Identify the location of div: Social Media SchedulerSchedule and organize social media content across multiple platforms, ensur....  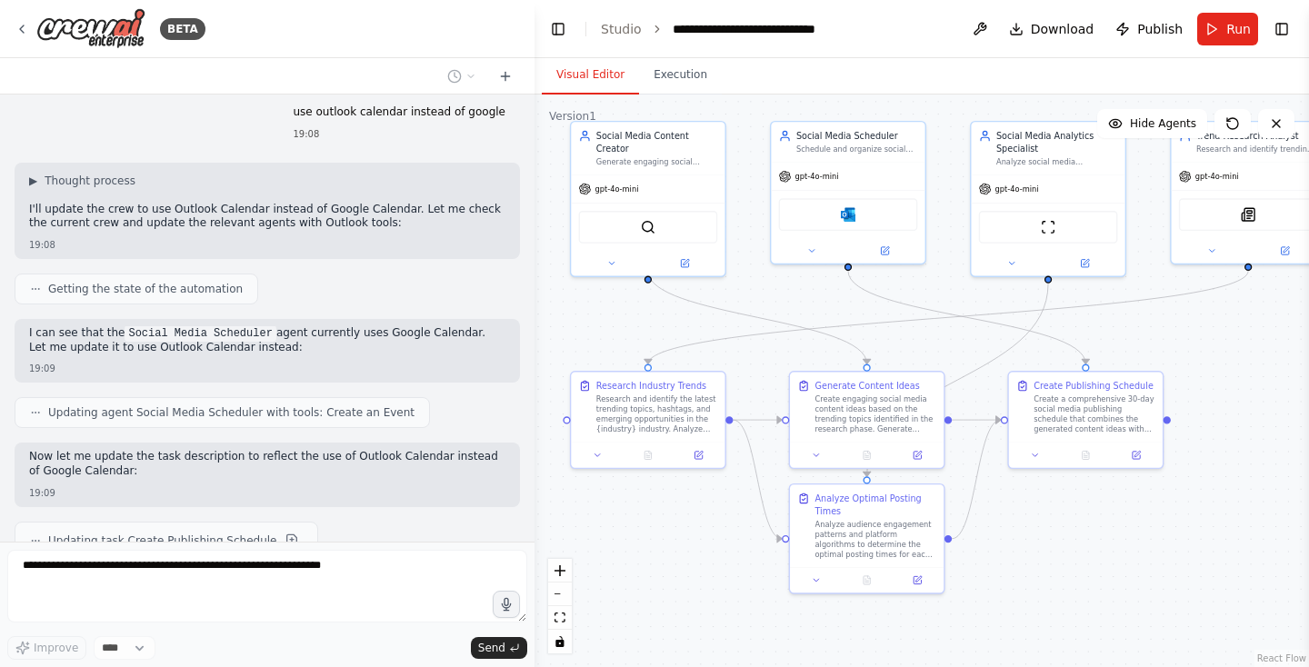
(848, 193).